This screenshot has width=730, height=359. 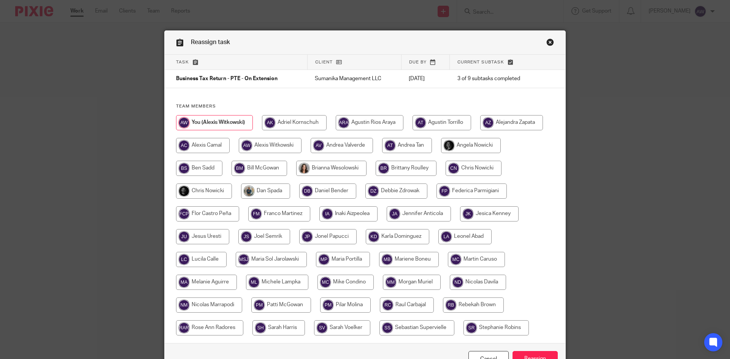 What do you see at coordinates (210, 42) in the screenshot?
I see `span: Reassign task` at bounding box center [210, 42].